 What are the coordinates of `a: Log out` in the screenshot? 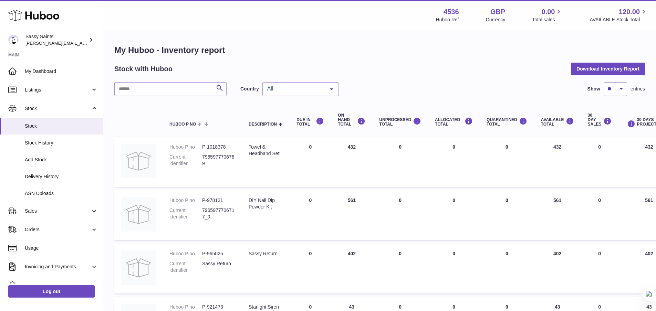 It's located at (51, 292).